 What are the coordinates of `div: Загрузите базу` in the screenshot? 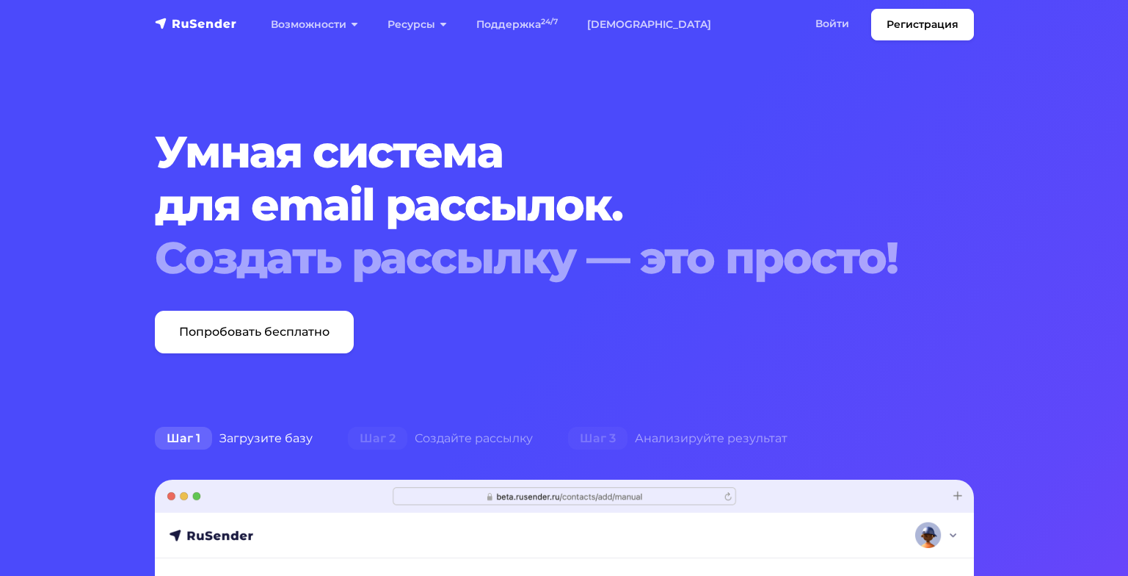 It's located at (233, 438).